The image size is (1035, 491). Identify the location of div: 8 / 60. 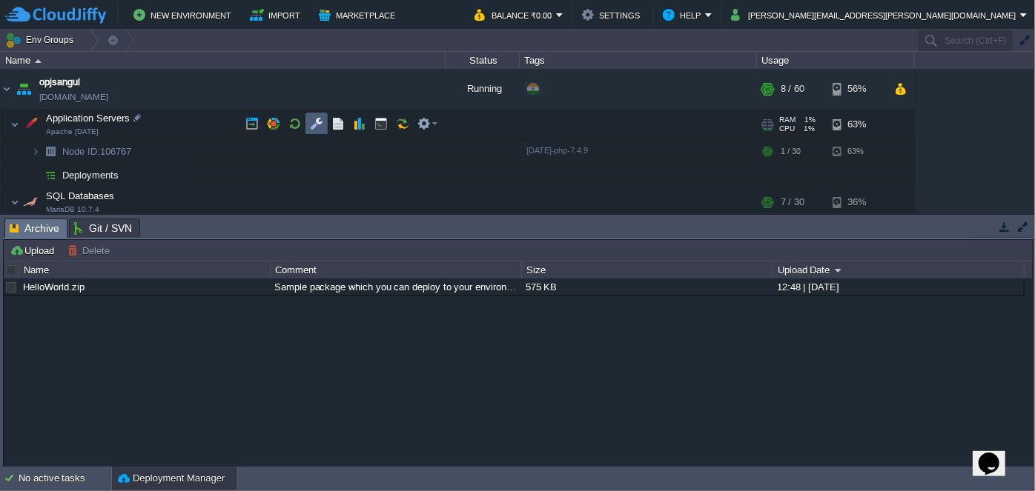
(792, 89).